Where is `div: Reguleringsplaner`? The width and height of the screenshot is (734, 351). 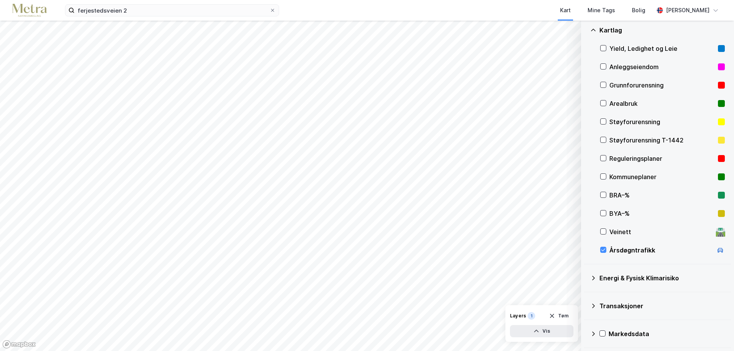
div: Reguleringsplaner is located at coordinates (662, 159).